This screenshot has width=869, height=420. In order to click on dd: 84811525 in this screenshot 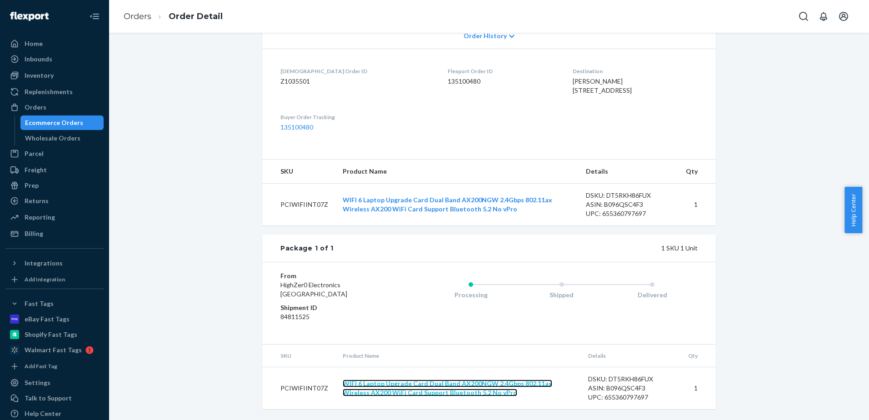, I will do `click(335, 317)`.